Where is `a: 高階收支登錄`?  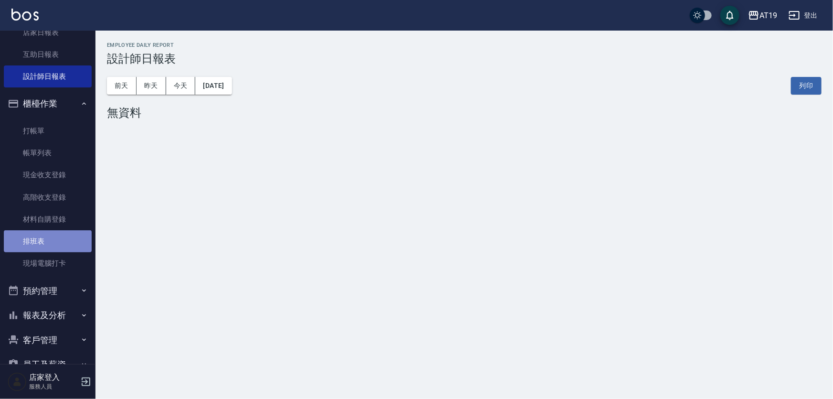 a: 高階收支登錄 is located at coordinates (48, 197).